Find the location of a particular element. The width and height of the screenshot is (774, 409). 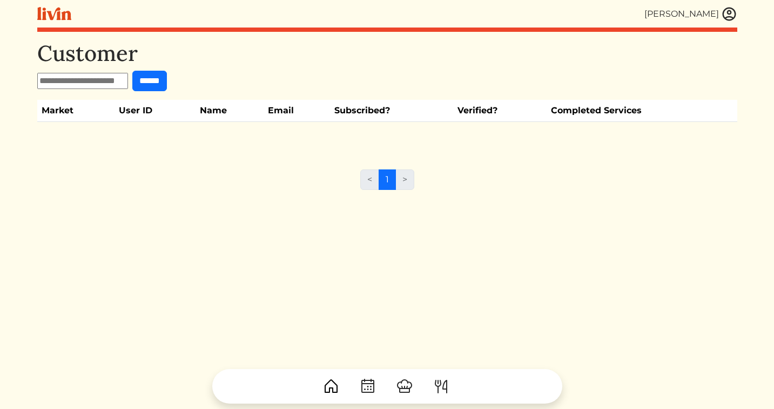

th: Subscribed? is located at coordinates (392, 111).